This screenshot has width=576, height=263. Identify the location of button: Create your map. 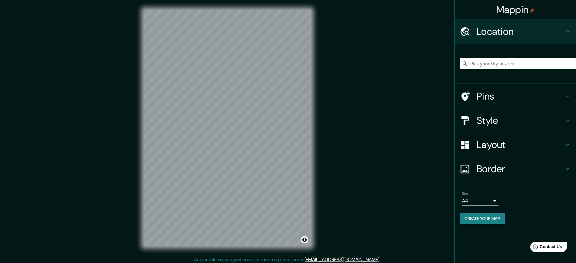
(482, 219).